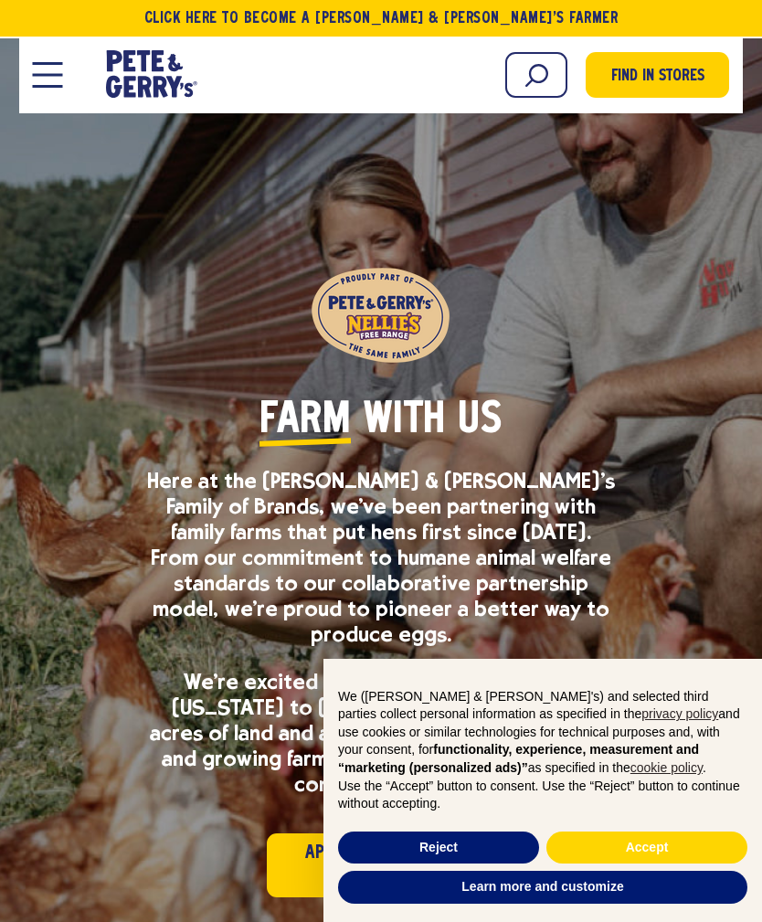  I want to click on span: Apply to Farm with Us, so click(380, 867).